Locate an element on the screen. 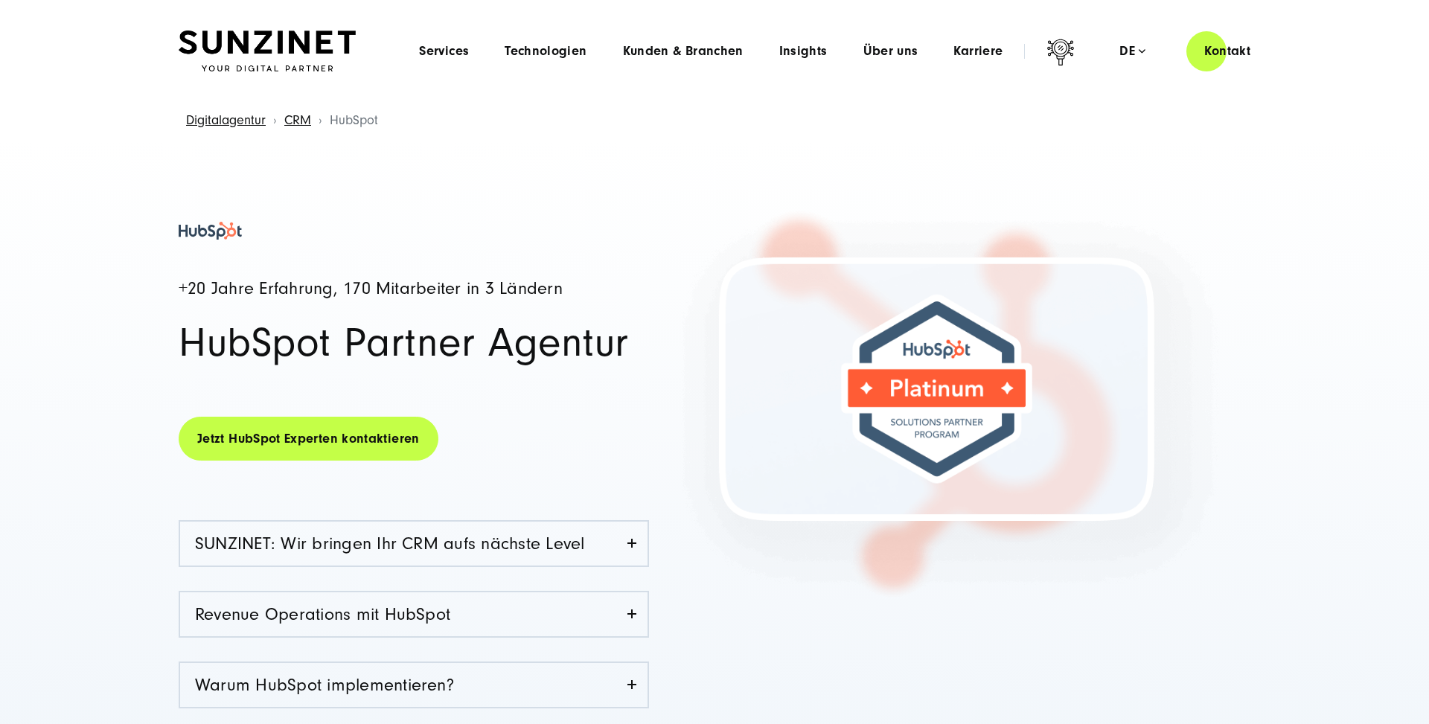 This screenshot has width=1429, height=724. a: Kontakt is located at coordinates (1228, 51).